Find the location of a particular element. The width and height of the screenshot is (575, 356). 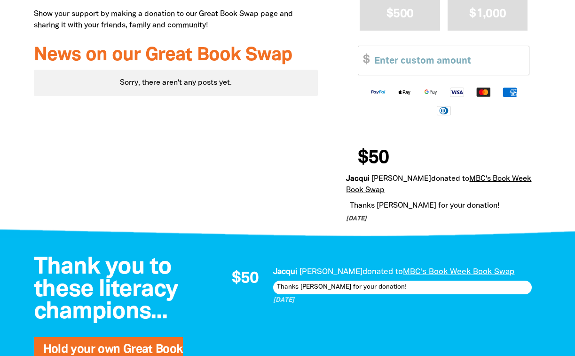

img: American Express logo is located at coordinates (510, 92).